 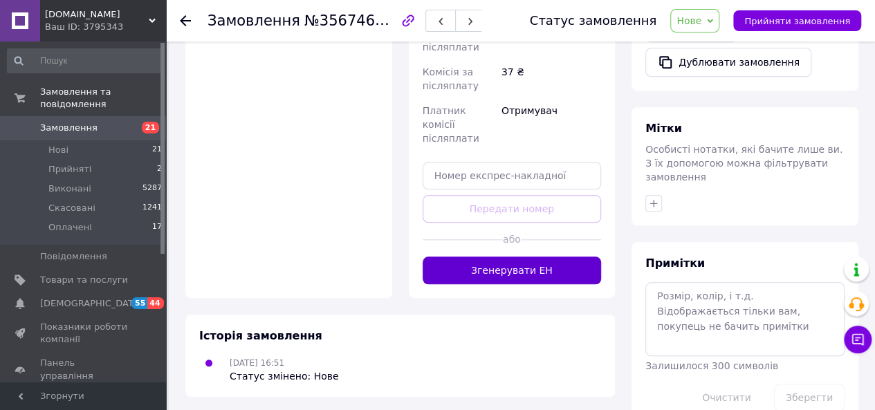 What do you see at coordinates (551, 79) in the screenshot?
I see `div: 37 ₴` at bounding box center [551, 79].